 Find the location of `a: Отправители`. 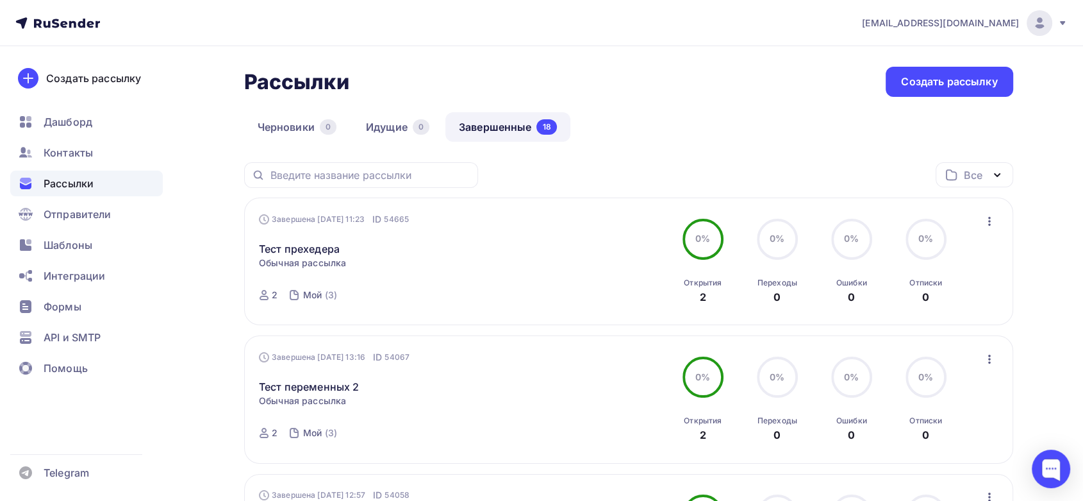

a: Отправители is located at coordinates (87, 214).